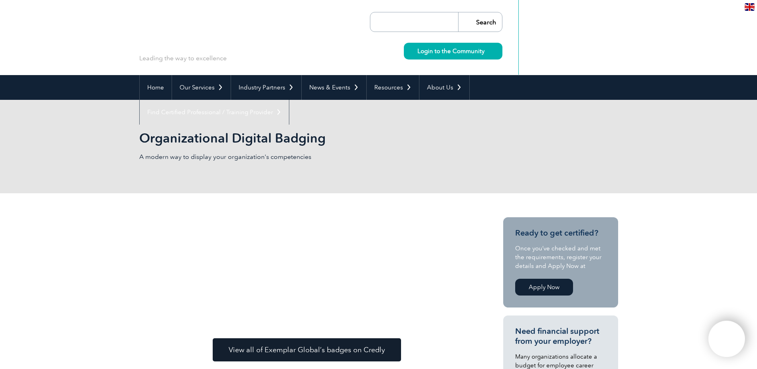 The width and height of the screenshot is (757, 369). I want to click on img: en, so click(749, 7).